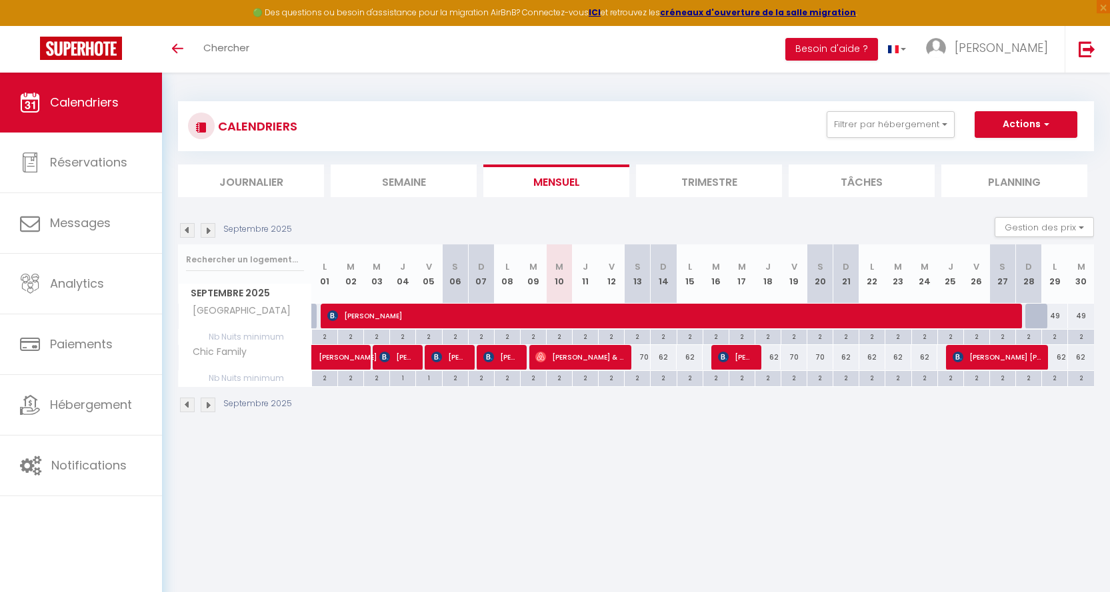 This screenshot has height=592, width=1110. Describe the element at coordinates (251, 181) in the screenshot. I see `li: Journalier` at that location.